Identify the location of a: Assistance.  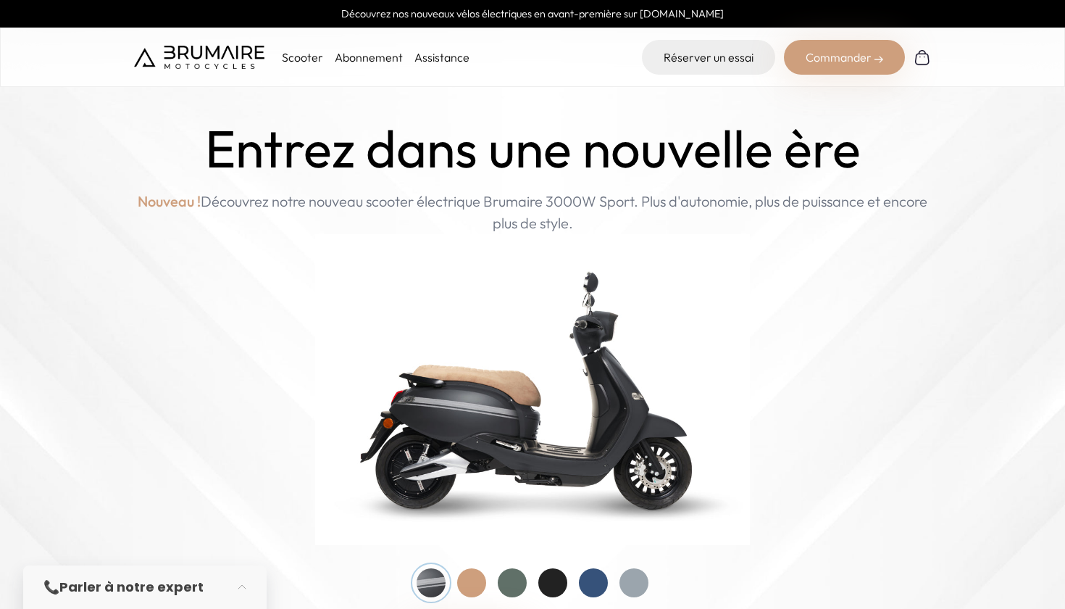
(442, 57).